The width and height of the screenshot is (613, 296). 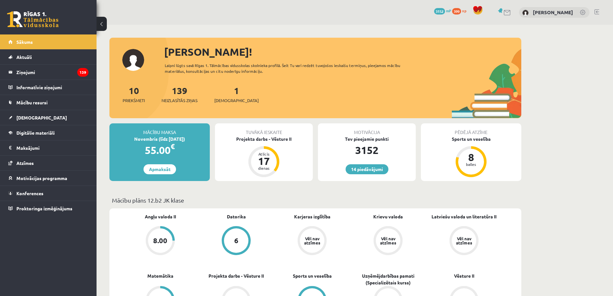 What do you see at coordinates (33, 19) in the screenshot?
I see `a: Rīgas 1. Tālmācības vidusskola` at bounding box center [33, 19].